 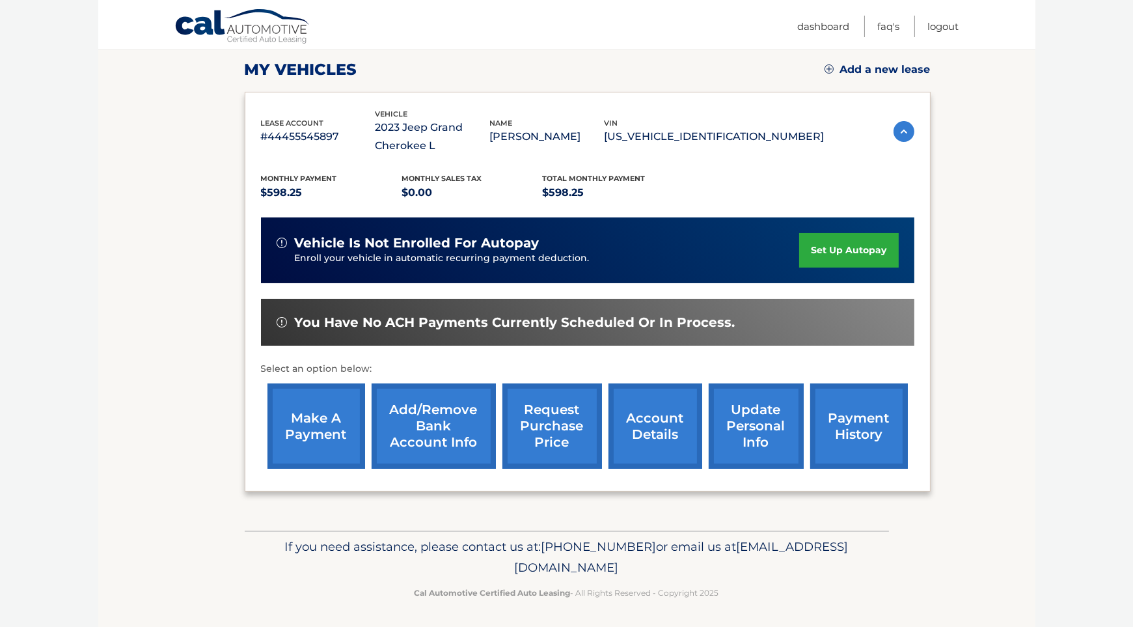 I want to click on span: vehicle is not enrolled for autopay, so click(x=417, y=243).